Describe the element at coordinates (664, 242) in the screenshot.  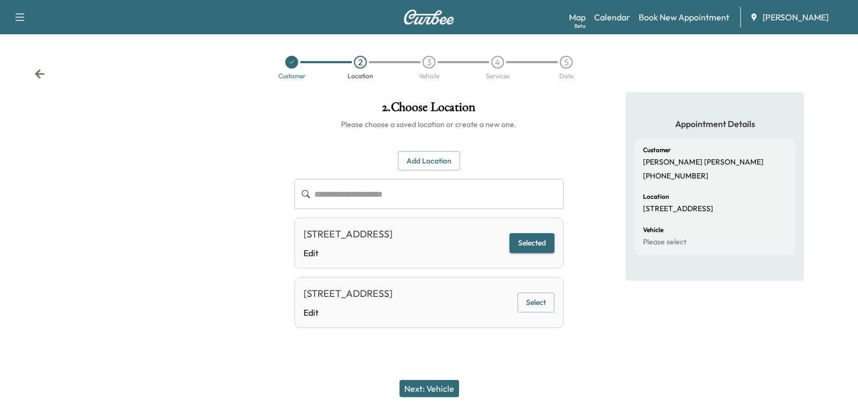
I see `p: Please select` at that location.